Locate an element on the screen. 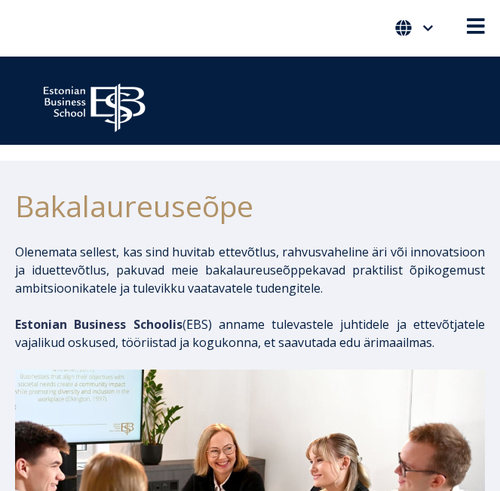 The image size is (500, 491). p: EBS) anname tulevastele juhtidele ja ettevõtjatele vajalikud oskused, tööriistad ja kogukonna, et... is located at coordinates (250, 334).